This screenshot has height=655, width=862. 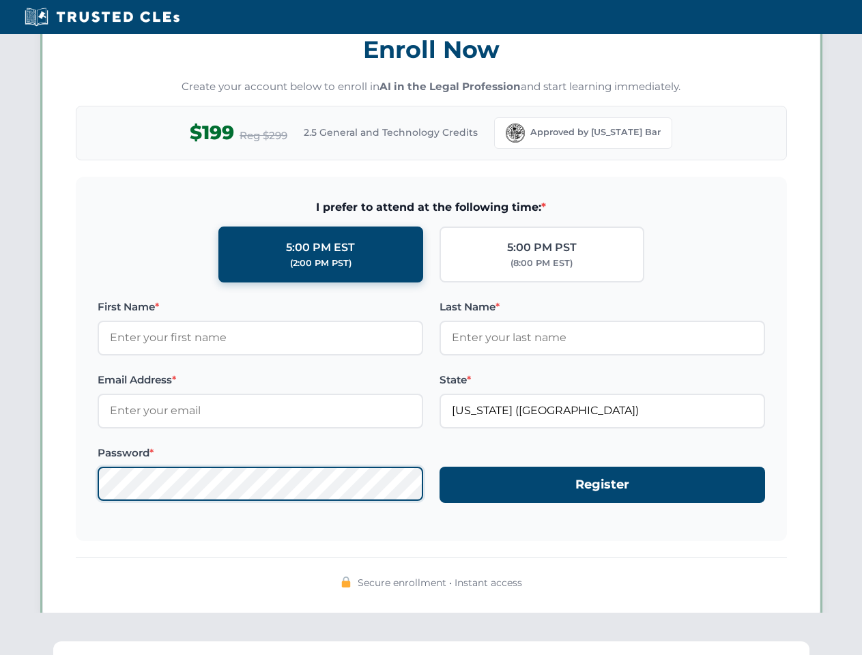 I want to click on input: Enter your last name, so click(x=602, y=338).